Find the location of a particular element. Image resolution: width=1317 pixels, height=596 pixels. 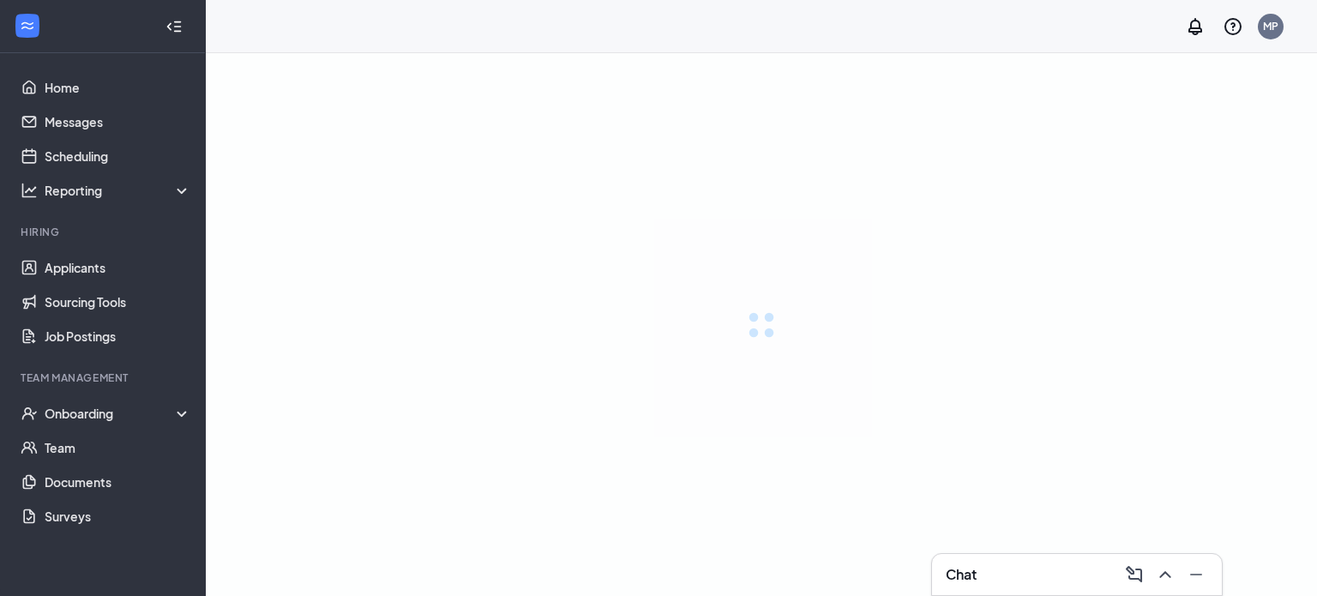

button: Minimize is located at coordinates (1194, 574).